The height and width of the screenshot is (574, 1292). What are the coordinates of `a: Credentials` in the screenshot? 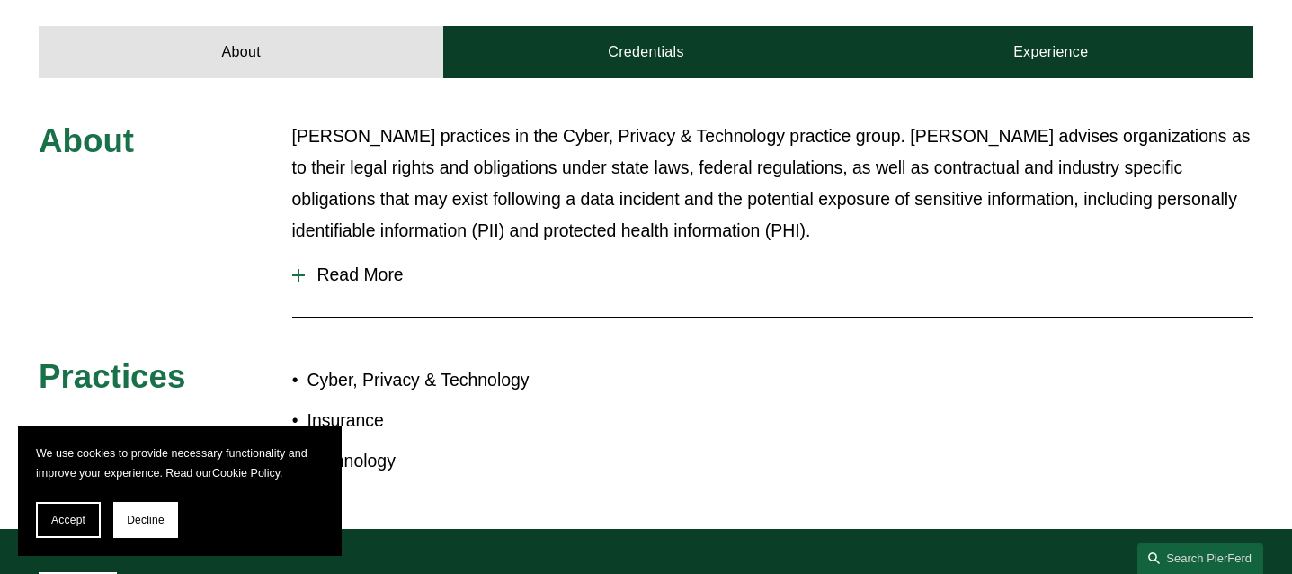 It's located at (646, 52).